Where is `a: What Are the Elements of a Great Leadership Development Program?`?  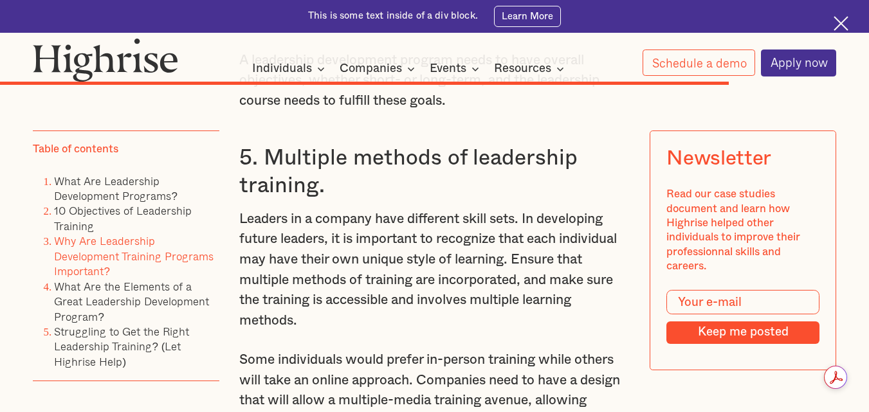 a: What Are the Elements of a Great Leadership Development Program? is located at coordinates (131, 302).